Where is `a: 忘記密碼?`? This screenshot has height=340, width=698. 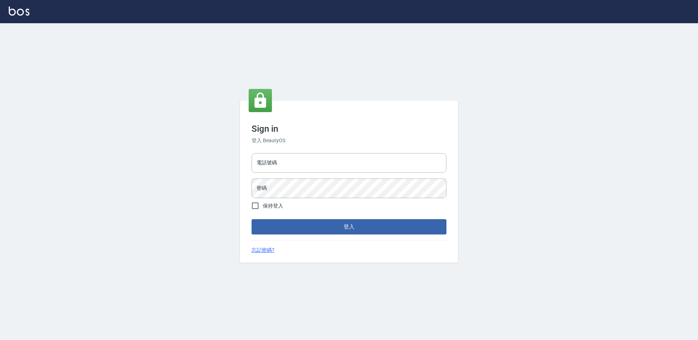 a: 忘記密碼? is located at coordinates (263, 250).